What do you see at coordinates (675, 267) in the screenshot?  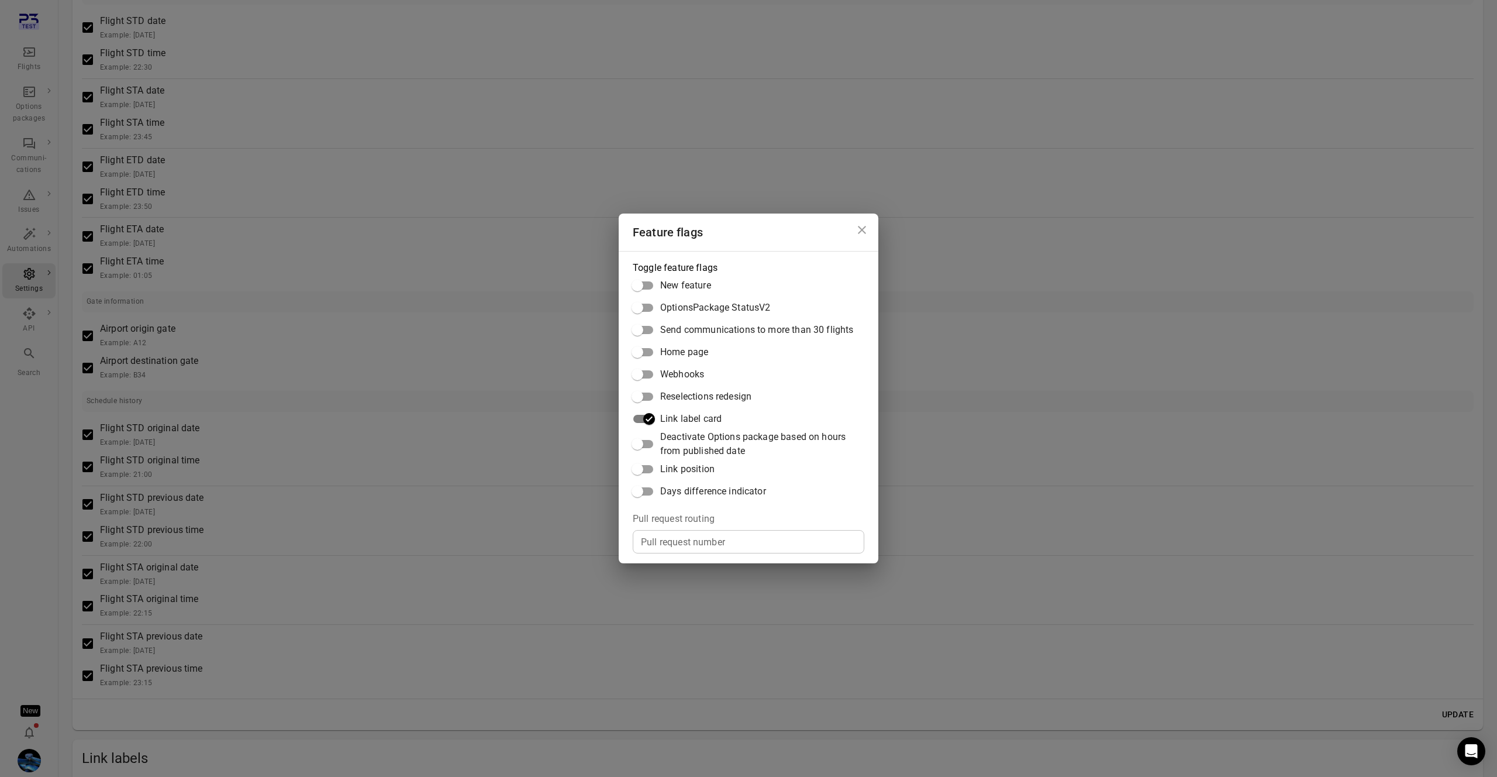 I see `legend: Toggle feature flags` at bounding box center [675, 267].